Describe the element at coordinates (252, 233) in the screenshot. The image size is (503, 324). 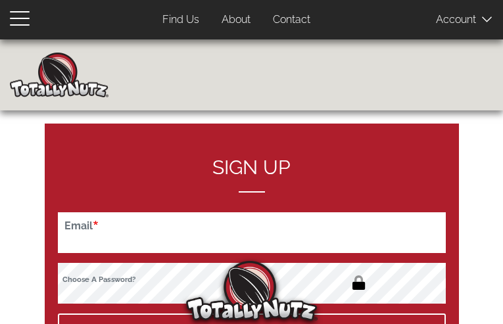
I see `input: Email` at that location.